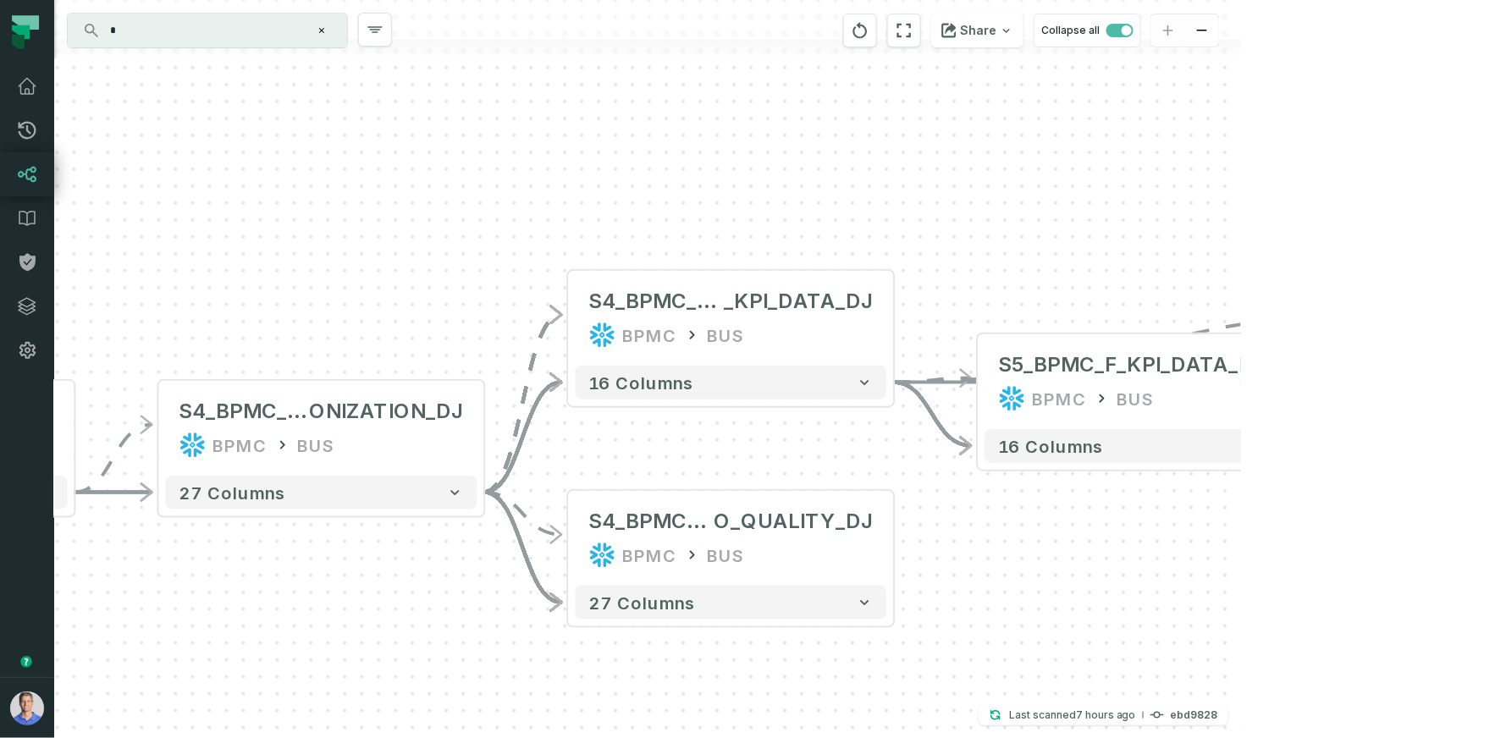  I want to click on span: S4_BPMC_F_AUTO, so click(656, 301).